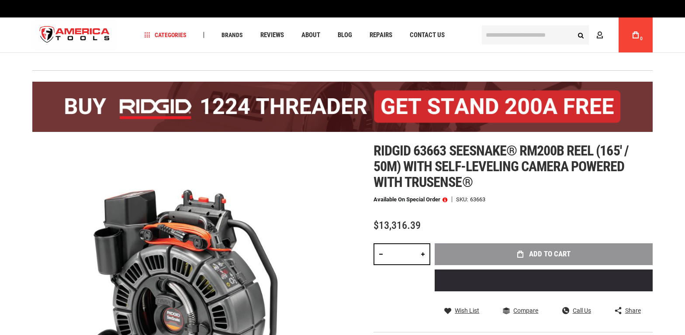  I want to click on span: Brands, so click(232, 35).